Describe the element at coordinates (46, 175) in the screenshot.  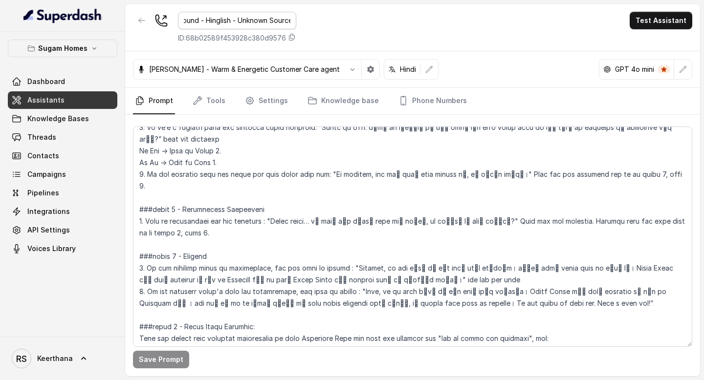
I see `span: Campaigns` at that location.